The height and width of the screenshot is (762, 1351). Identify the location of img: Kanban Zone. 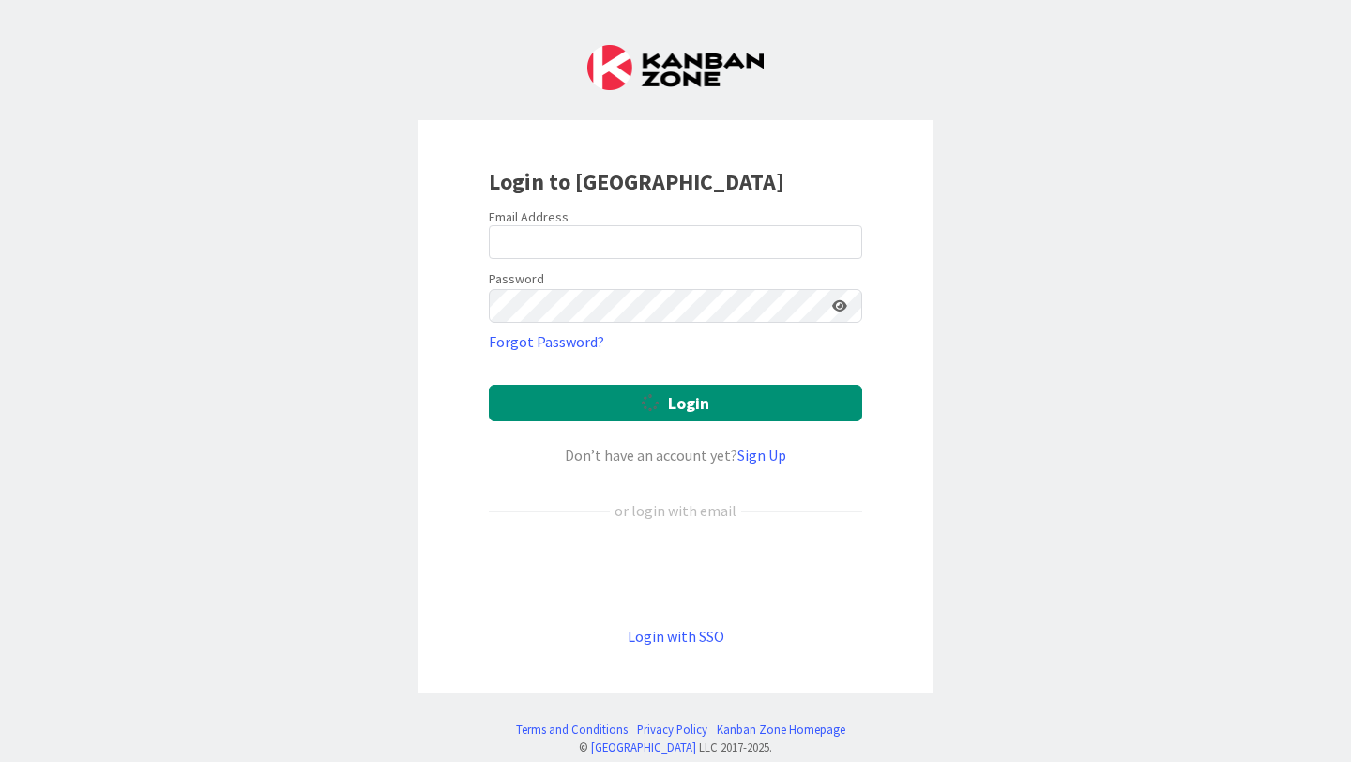
(676, 68).